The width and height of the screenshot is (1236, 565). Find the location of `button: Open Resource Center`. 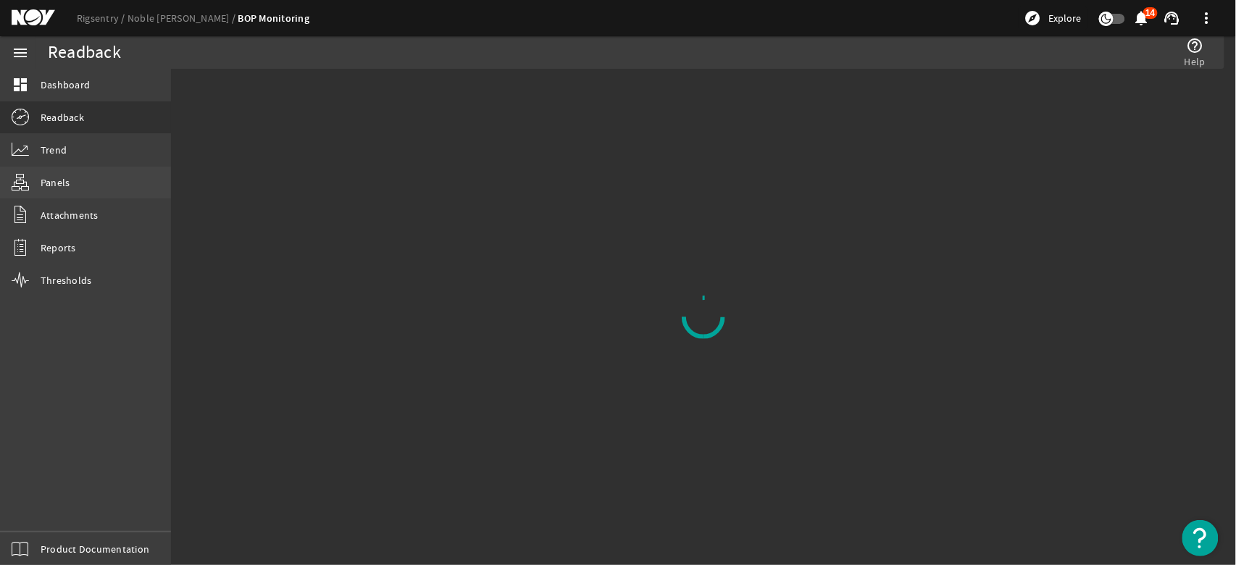

button: Open Resource Center is located at coordinates (1201, 538).